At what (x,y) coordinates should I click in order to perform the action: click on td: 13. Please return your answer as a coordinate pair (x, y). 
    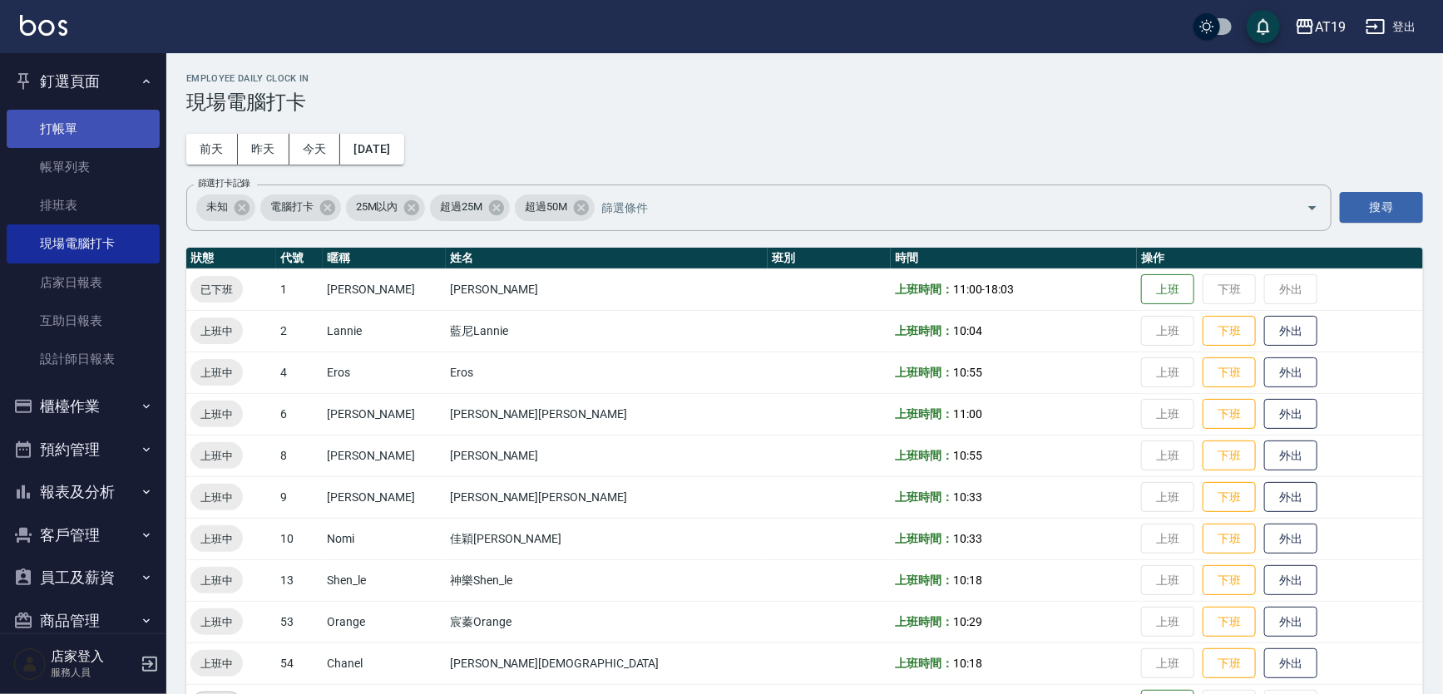
    Looking at the image, I should click on (299, 580).